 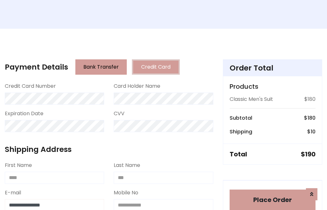 I want to click on button: Bank Transfer, so click(x=101, y=67).